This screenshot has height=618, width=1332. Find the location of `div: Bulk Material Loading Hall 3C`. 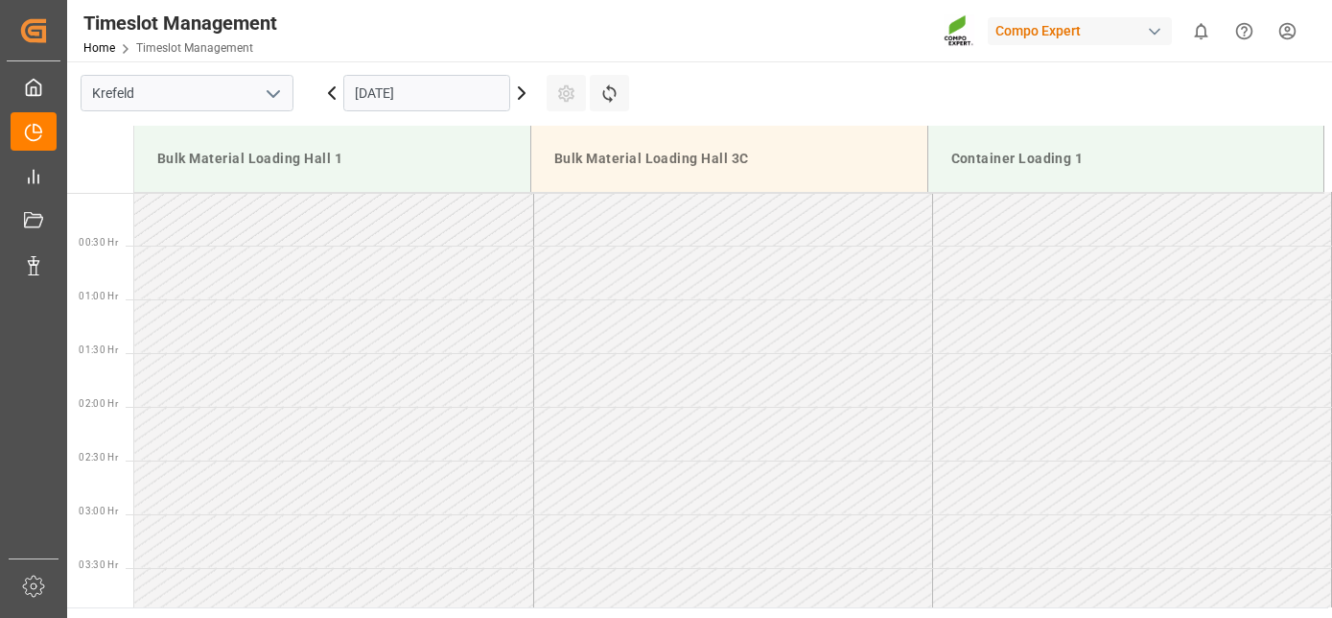

div: Bulk Material Loading Hall 3C is located at coordinates (729, 158).